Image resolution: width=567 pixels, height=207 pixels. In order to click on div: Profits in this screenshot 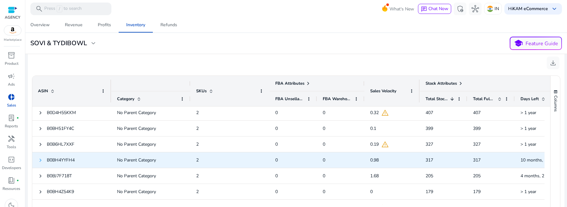, I will do `click(104, 25)`.